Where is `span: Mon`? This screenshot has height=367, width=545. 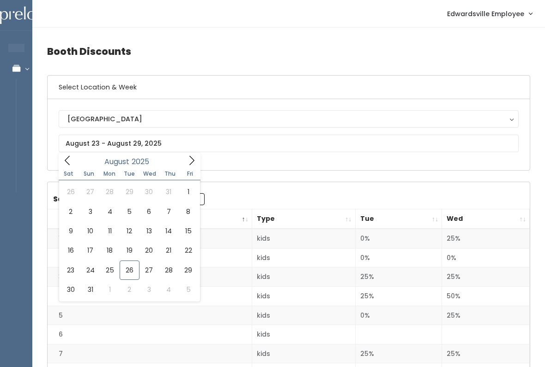 span: Mon is located at coordinates (109, 174).